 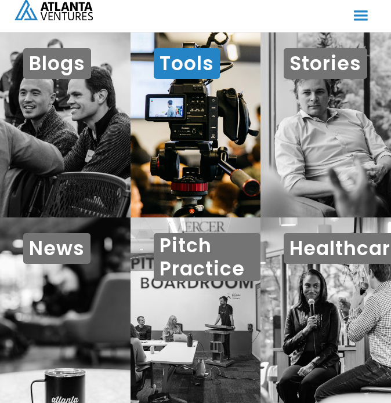 What do you see at coordinates (325, 125) in the screenshot?
I see `a: Stories` at bounding box center [325, 125].